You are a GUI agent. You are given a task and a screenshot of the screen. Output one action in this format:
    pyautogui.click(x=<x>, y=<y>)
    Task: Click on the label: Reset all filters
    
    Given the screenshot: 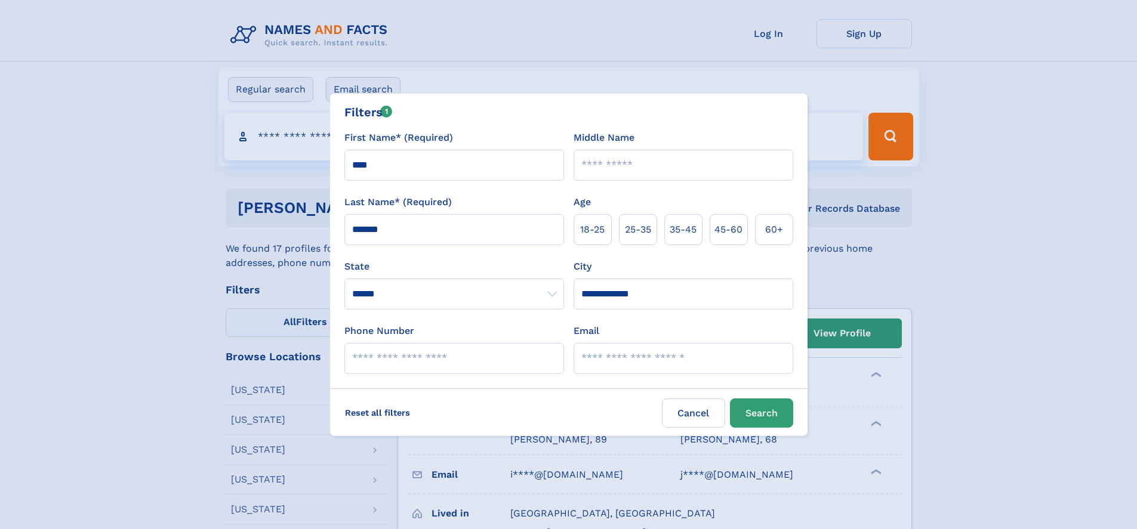 What is the action you would take?
    pyautogui.click(x=377, y=413)
    